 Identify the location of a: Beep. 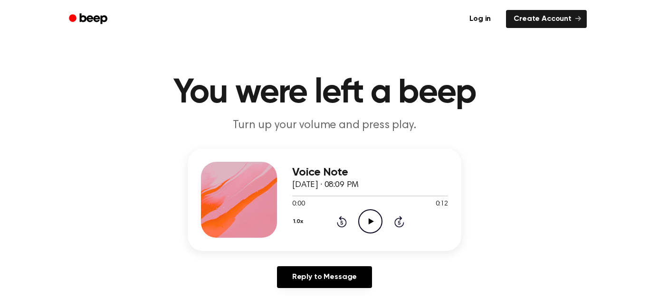
(89, 19).